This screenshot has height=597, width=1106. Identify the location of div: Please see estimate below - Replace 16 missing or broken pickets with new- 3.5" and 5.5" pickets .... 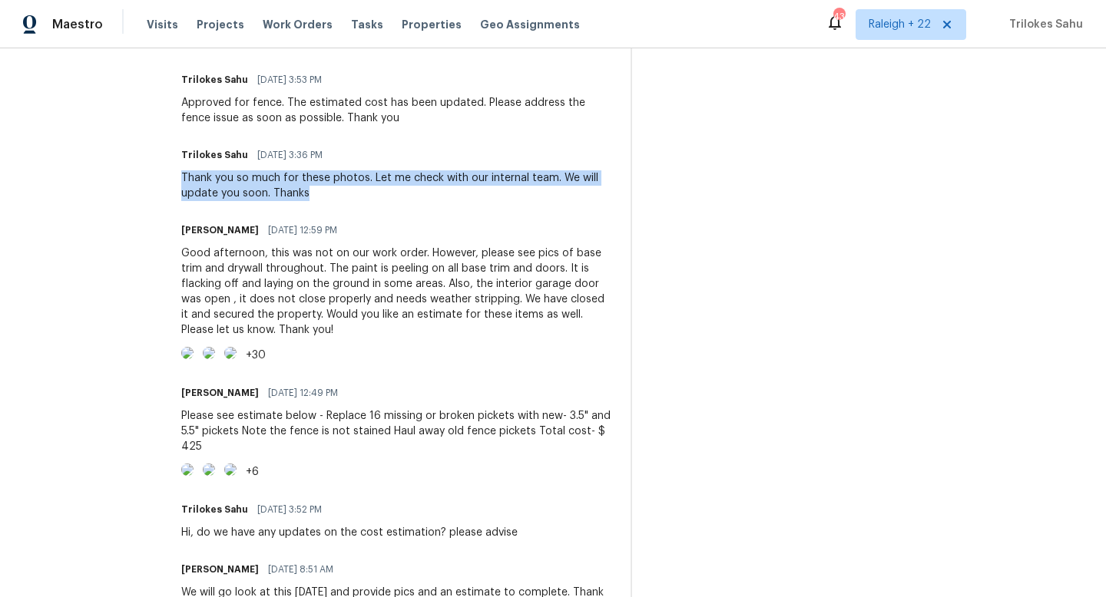
(396, 431).